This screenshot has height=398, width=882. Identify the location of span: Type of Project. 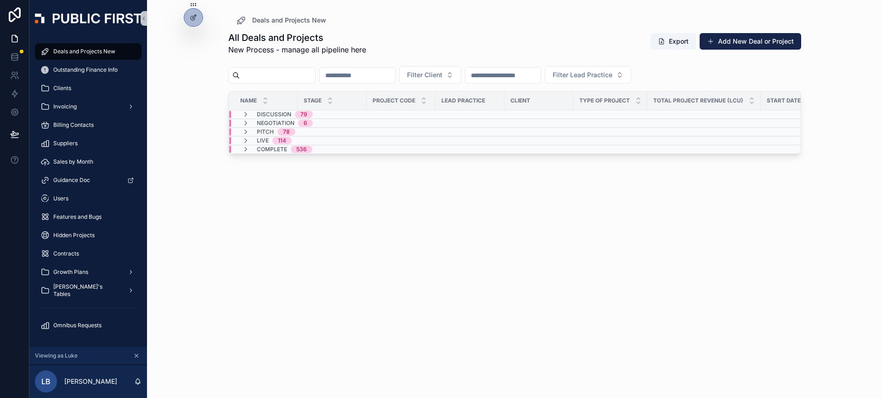
(605, 101).